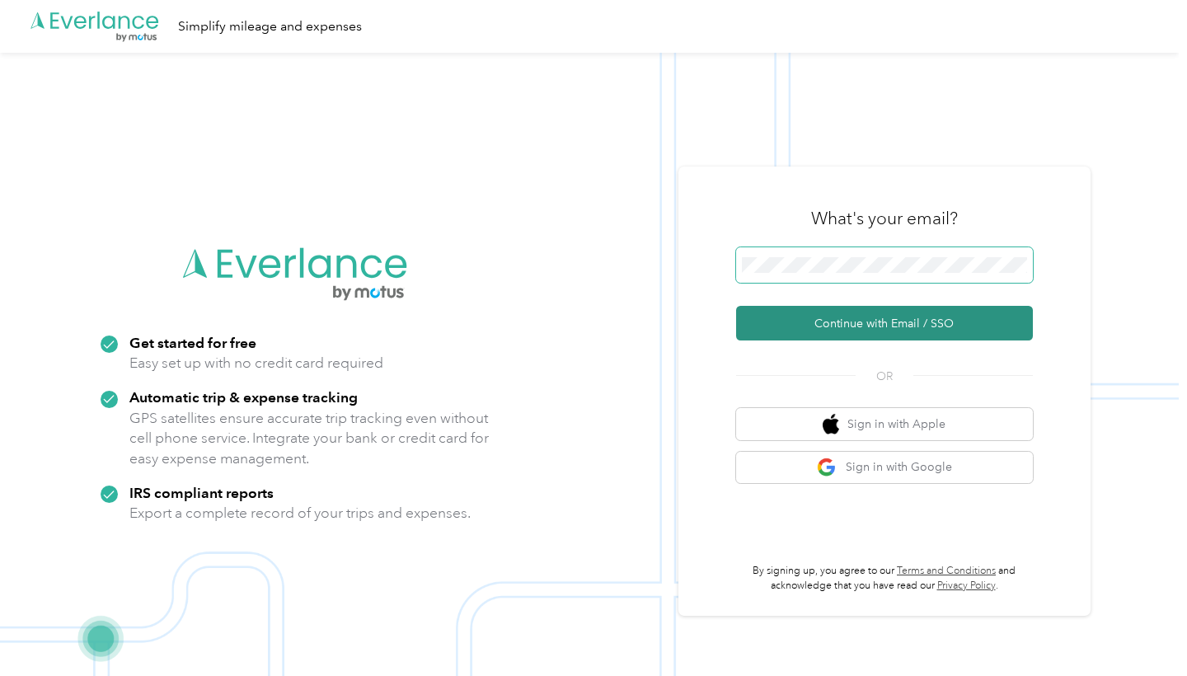 The image size is (1187, 676). Describe the element at coordinates (885, 424) in the screenshot. I see `button: apple logoSign in with Apple` at that location.